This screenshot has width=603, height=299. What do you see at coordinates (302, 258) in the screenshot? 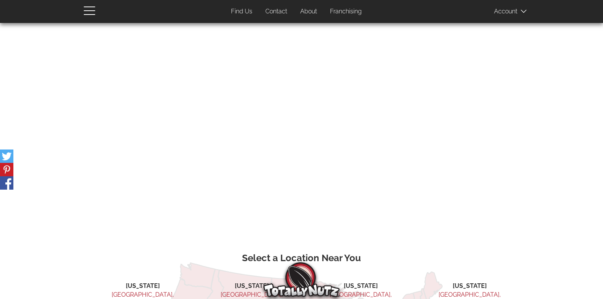
I see `h3: Select a Location Near You` at bounding box center [302, 258].